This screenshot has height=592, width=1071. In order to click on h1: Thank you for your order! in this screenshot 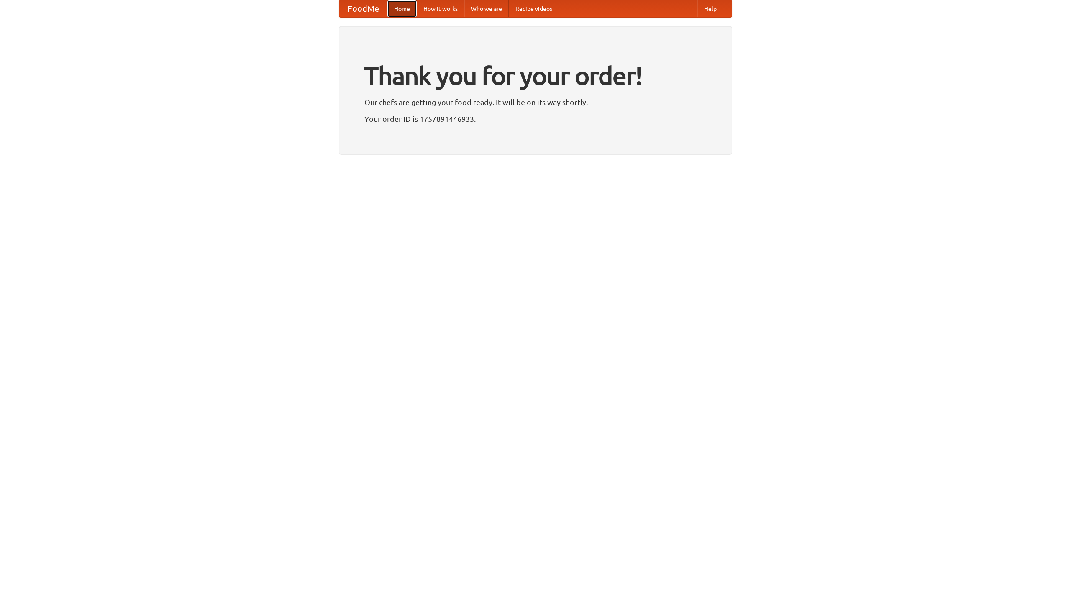, I will do `click(535, 76)`.